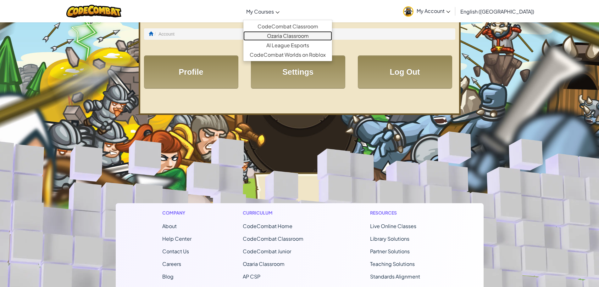  What do you see at coordinates (263, 11) in the screenshot?
I see `a: My Courses` at bounding box center [263, 11].